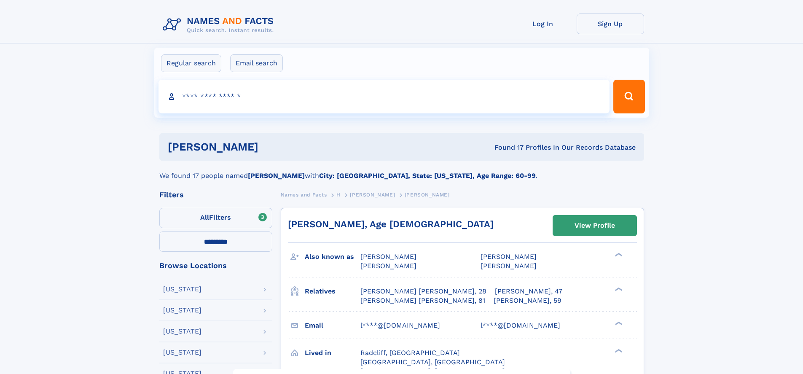 The width and height of the screenshot is (803, 374). What do you see at coordinates (629, 97) in the screenshot?
I see `button: Search Button` at bounding box center [629, 97].